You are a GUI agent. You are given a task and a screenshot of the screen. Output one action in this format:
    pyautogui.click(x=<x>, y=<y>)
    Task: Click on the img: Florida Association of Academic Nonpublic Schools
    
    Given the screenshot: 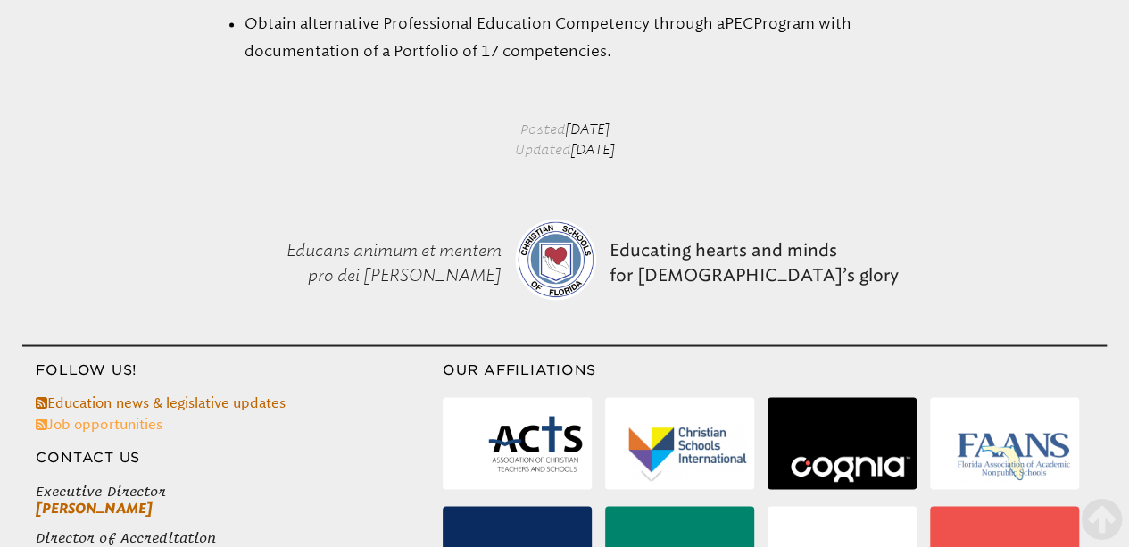 What is the action you would take?
    pyautogui.click(x=1013, y=455)
    